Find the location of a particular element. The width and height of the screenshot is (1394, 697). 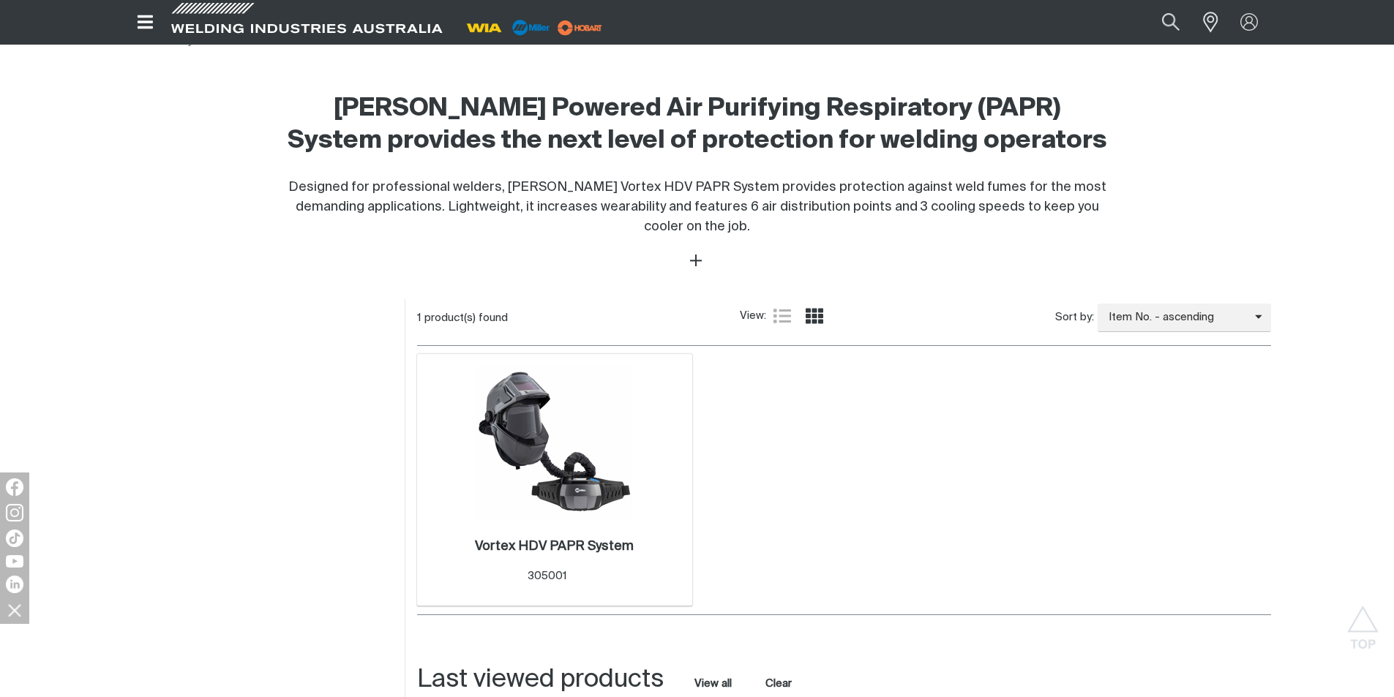

h2: Last viewed products is located at coordinates (540, 680).